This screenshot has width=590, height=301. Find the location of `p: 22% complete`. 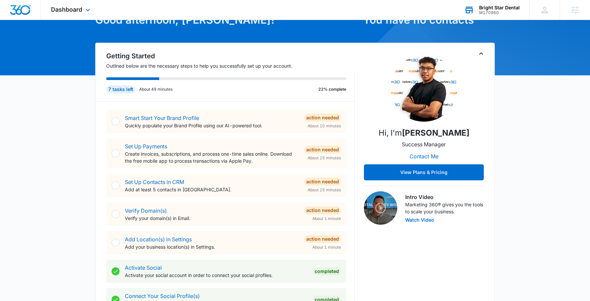

p: 22% complete is located at coordinates (332, 89).